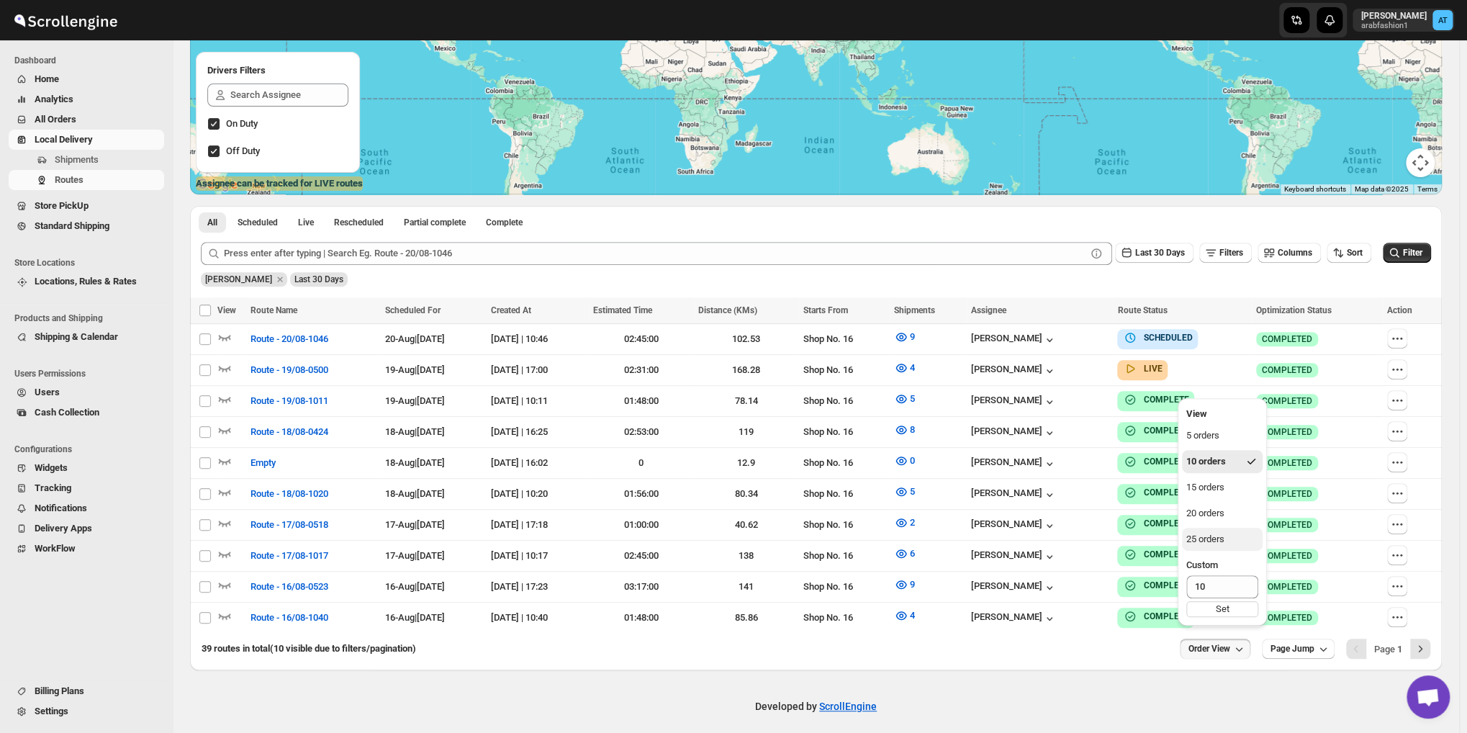 This screenshot has height=733, width=1467. I want to click on a: Open this area in Google Maps (opens a new window), so click(217, 185).